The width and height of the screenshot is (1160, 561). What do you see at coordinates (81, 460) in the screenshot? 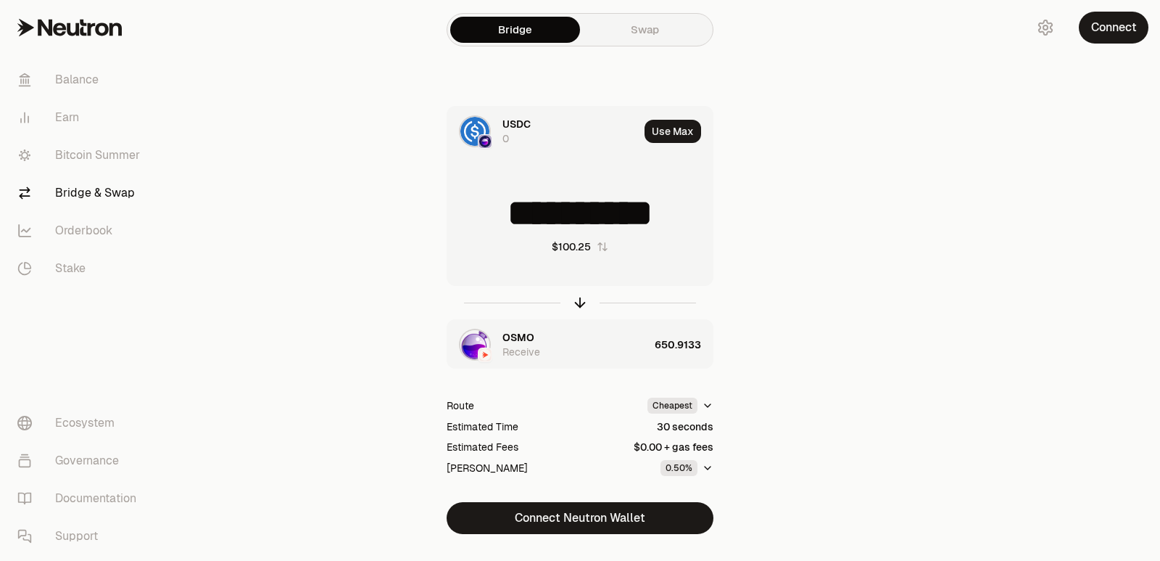
I see `a: Governance` at bounding box center [81, 460].